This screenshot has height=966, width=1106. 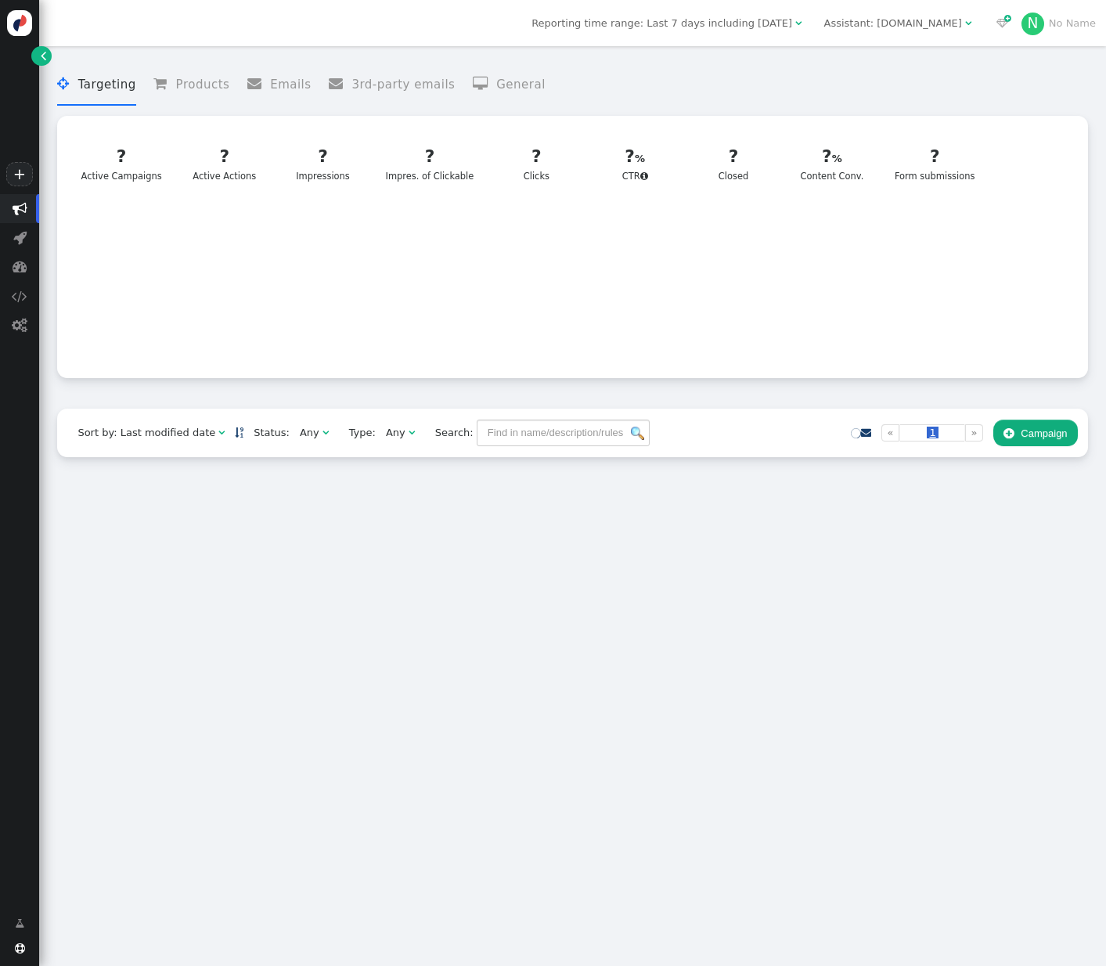 What do you see at coordinates (536, 164) in the screenshot?
I see `a: ?Clicks` at bounding box center [536, 164].